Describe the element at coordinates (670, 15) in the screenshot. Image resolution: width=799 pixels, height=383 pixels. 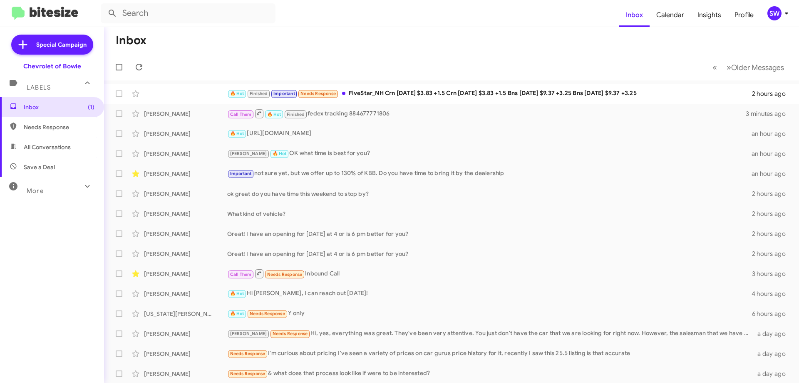
I see `a: Calendar` at that location.